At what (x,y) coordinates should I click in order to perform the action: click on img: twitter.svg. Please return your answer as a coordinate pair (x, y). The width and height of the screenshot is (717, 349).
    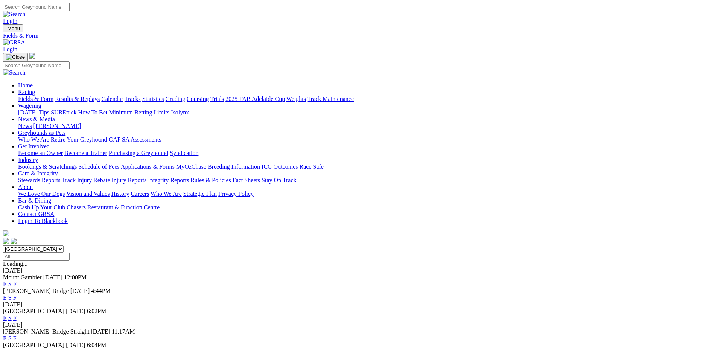
    Looking at the image, I should click on (14, 241).